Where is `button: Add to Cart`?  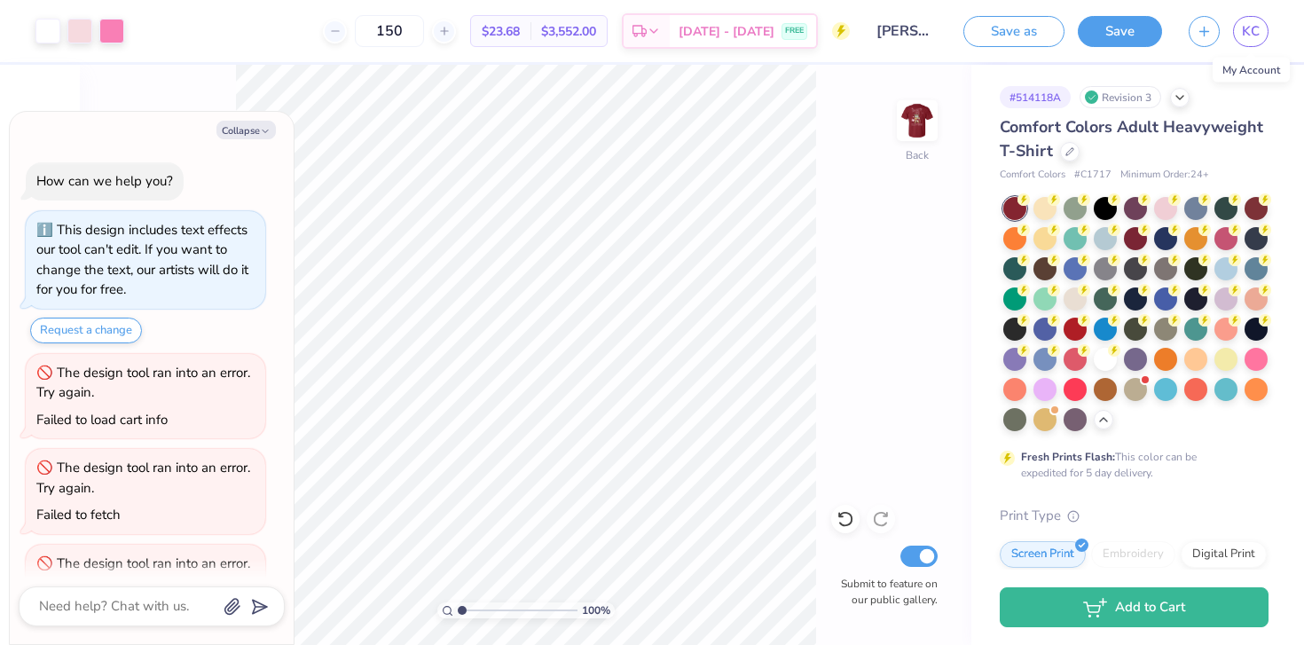 button: Add to Cart is located at coordinates (1134, 607).